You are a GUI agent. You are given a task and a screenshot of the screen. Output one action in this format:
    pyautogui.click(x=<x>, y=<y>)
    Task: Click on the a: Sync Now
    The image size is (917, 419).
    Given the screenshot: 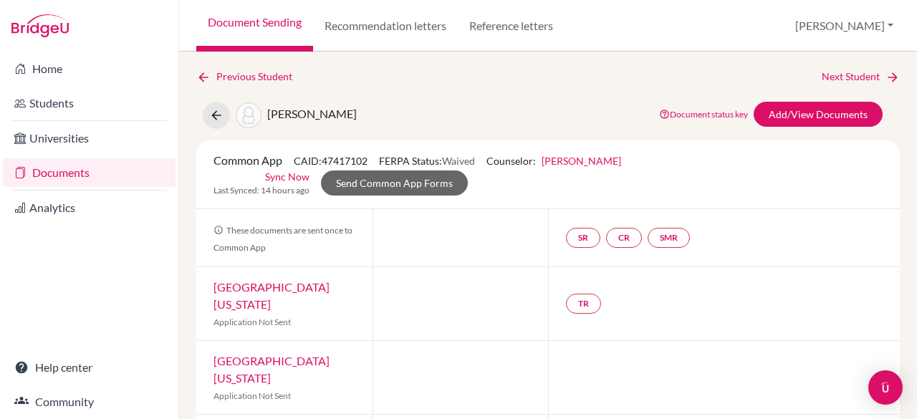 What is the action you would take?
    pyautogui.click(x=287, y=176)
    